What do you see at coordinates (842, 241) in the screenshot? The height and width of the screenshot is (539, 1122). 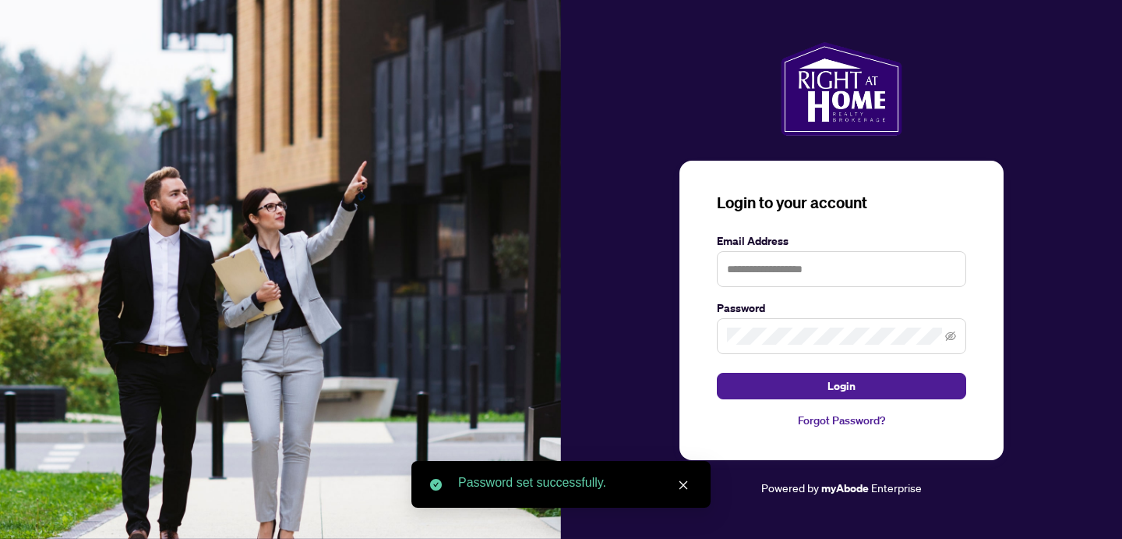 I see `label: Email Address` at bounding box center [842, 241].